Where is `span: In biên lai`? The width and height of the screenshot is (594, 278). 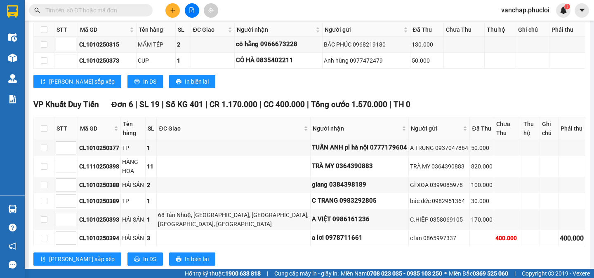
span: In biên lai is located at coordinates (197, 82).